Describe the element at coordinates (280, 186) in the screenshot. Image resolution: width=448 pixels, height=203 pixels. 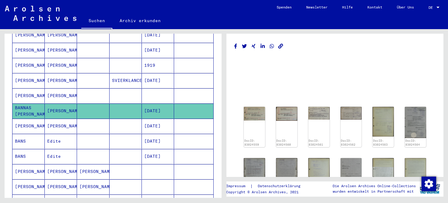
I see `a: Datenschutzerklärung` at that location.